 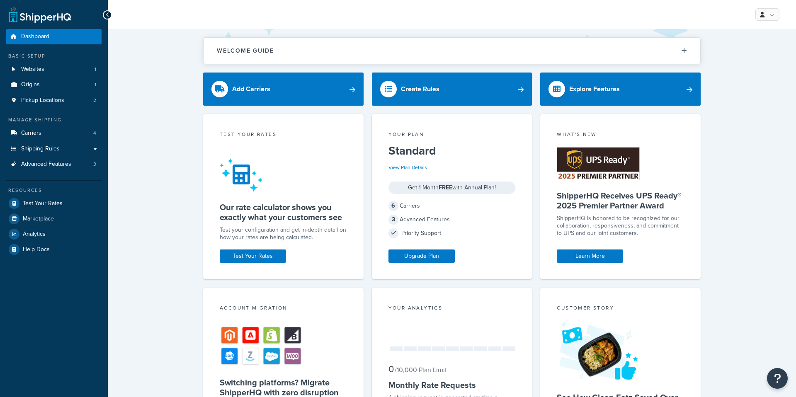 What do you see at coordinates (452, 309) in the screenshot?
I see `div: Your Analytics` at bounding box center [452, 309].